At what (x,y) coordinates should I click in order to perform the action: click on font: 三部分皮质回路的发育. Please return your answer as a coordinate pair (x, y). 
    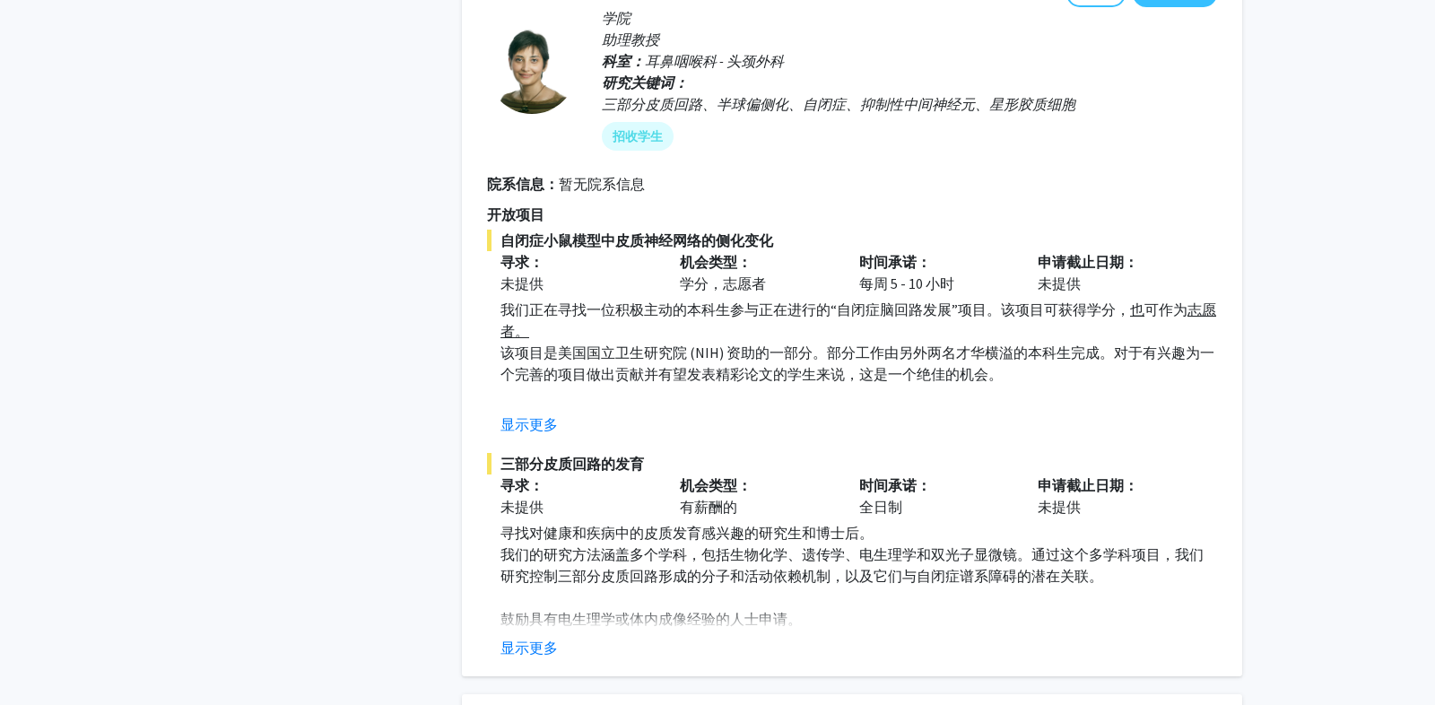
    Looking at the image, I should click on (572, 464).